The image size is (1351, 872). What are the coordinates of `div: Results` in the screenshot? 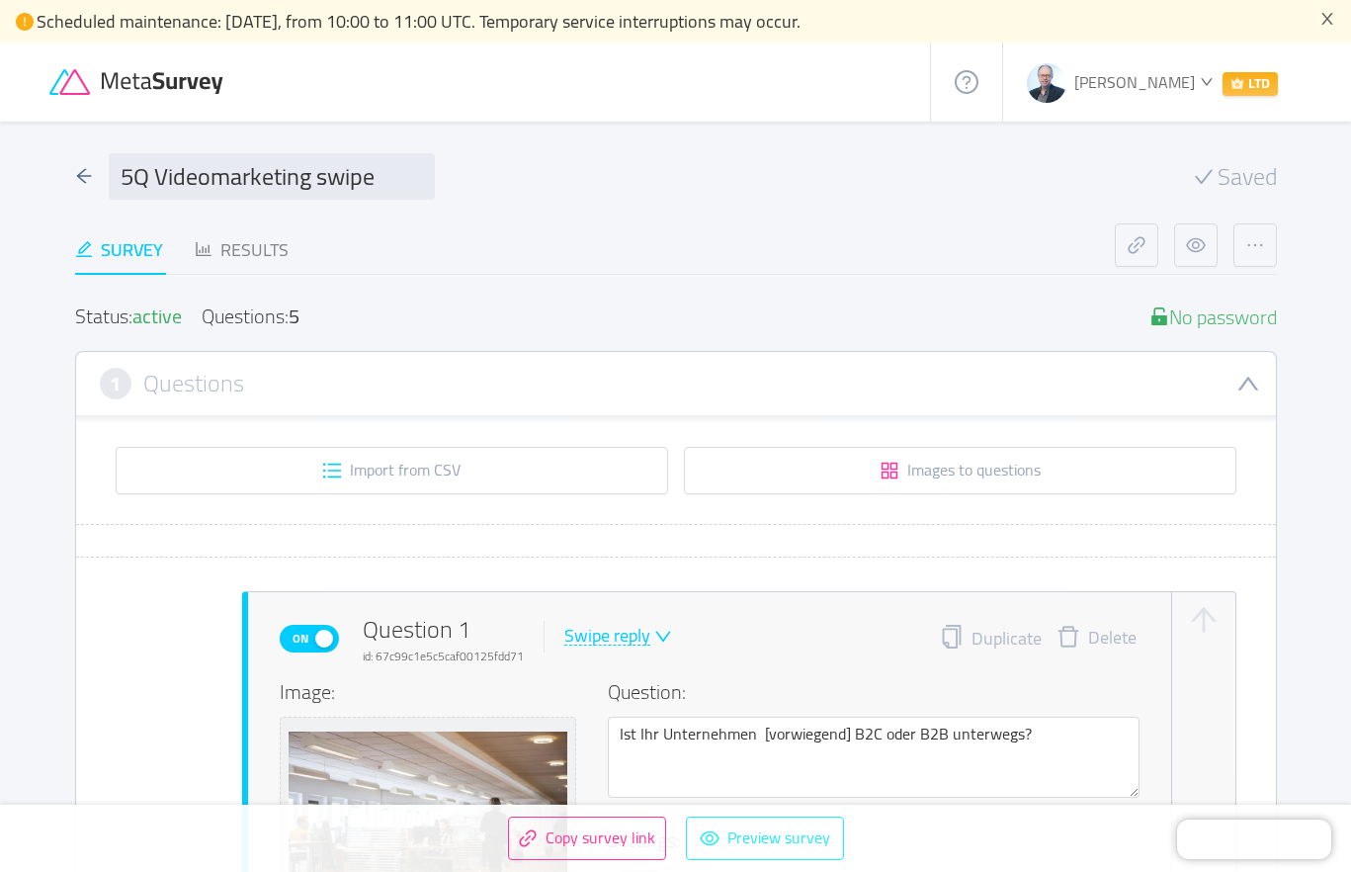 It's located at (241, 249).